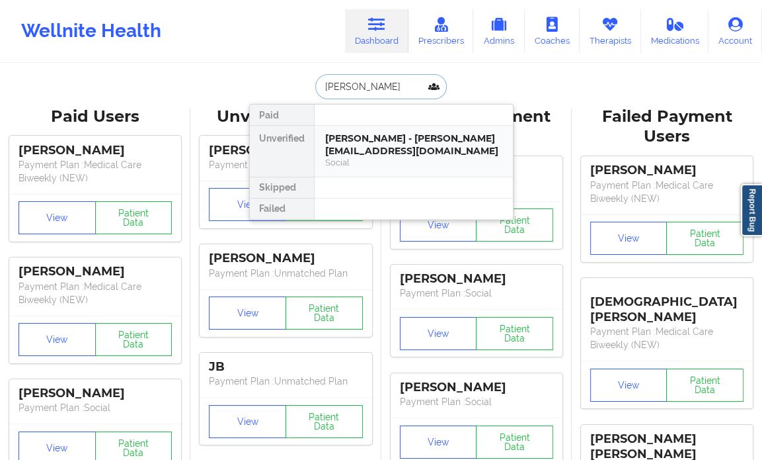  What do you see at coordinates (610, 31) in the screenshot?
I see `a: Therapists` at bounding box center [610, 31].